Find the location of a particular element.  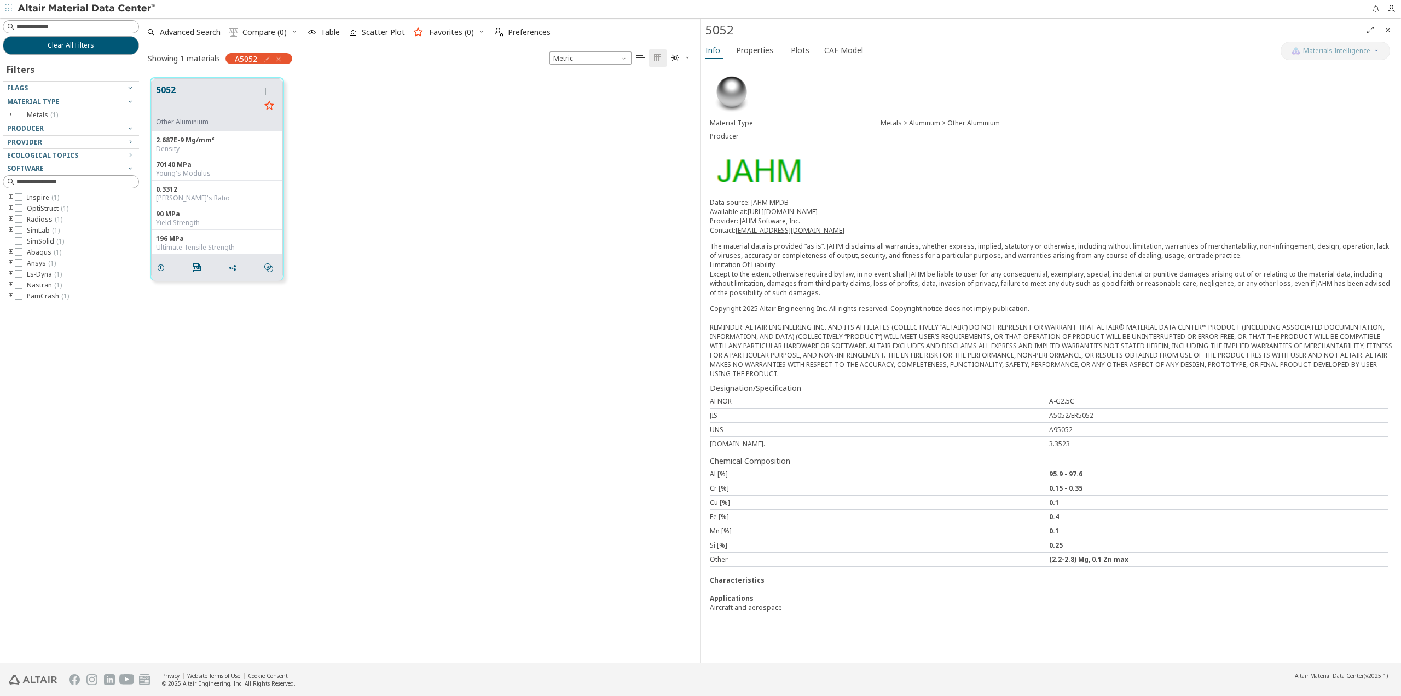

span: Clear All Filters is located at coordinates (71, 45).